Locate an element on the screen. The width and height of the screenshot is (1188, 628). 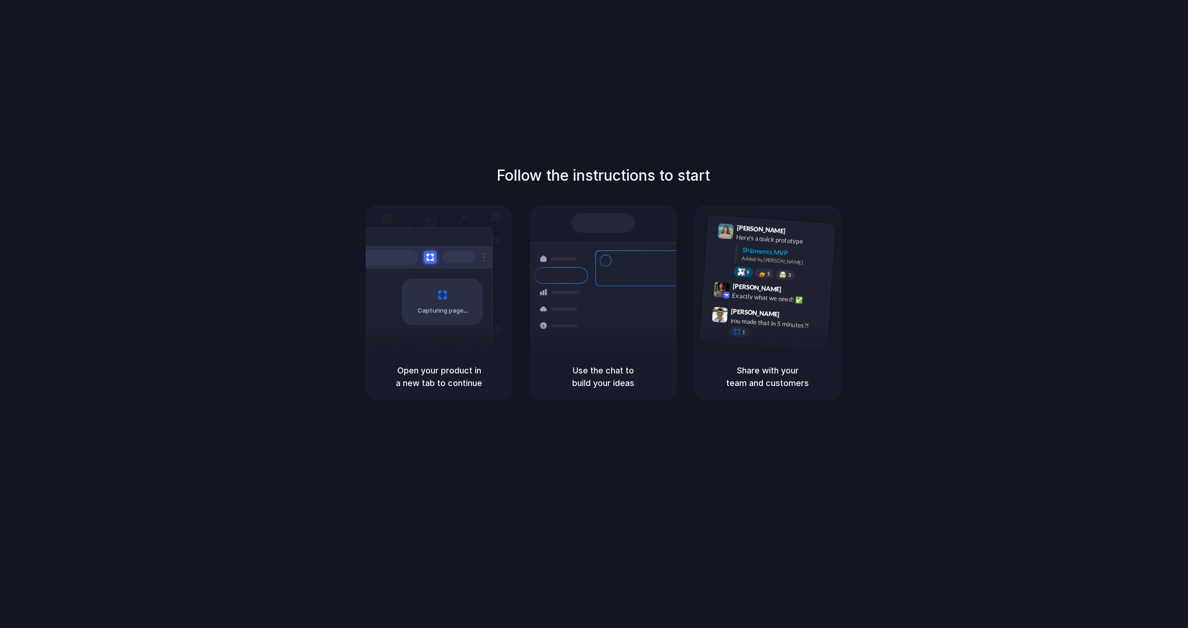
span: 3 is located at coordinates (790, 275).